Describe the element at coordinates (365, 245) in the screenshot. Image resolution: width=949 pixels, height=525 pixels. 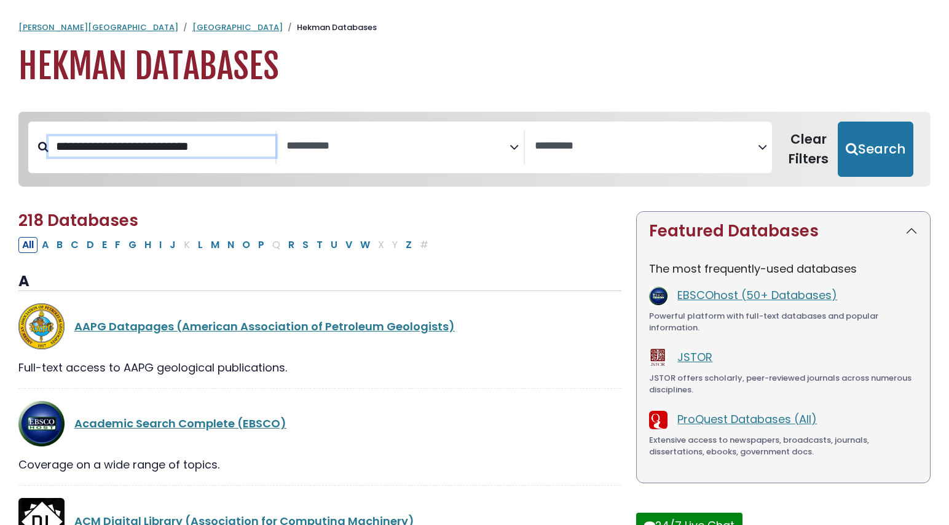
I see `button: Filter Results W` at that location.